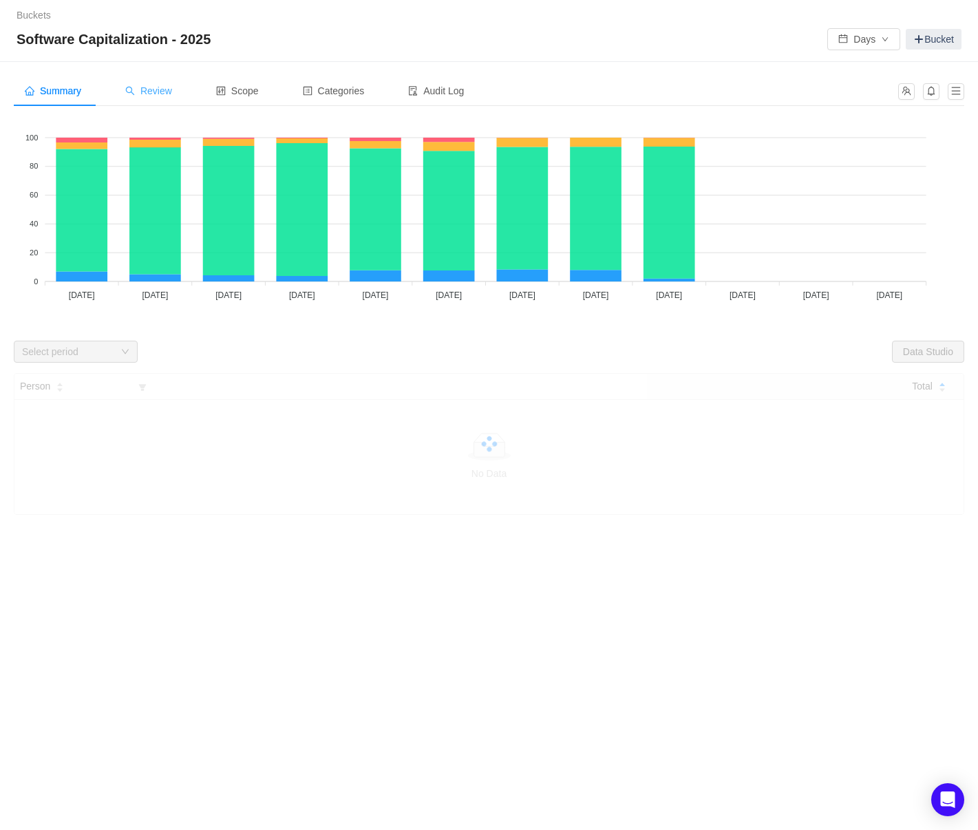 This screenshot has width=978, height=830. What do you see at coordinates (956, 92) in the screenshot?
I see `button: icon: menu` at bounding box center [956, 92].